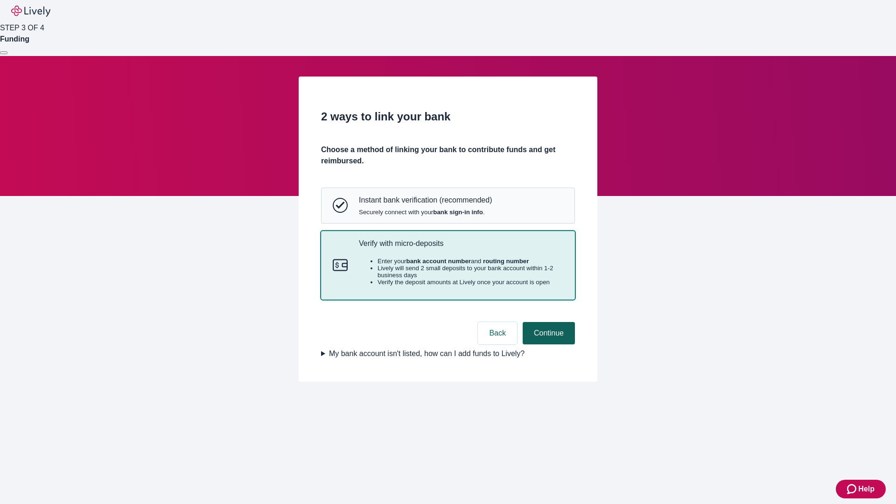  Describe the element at coordinates (448, 354) in the screenshot. I see `summary: My bank account isn't listed, how can I add funds to Lively?` at that location.